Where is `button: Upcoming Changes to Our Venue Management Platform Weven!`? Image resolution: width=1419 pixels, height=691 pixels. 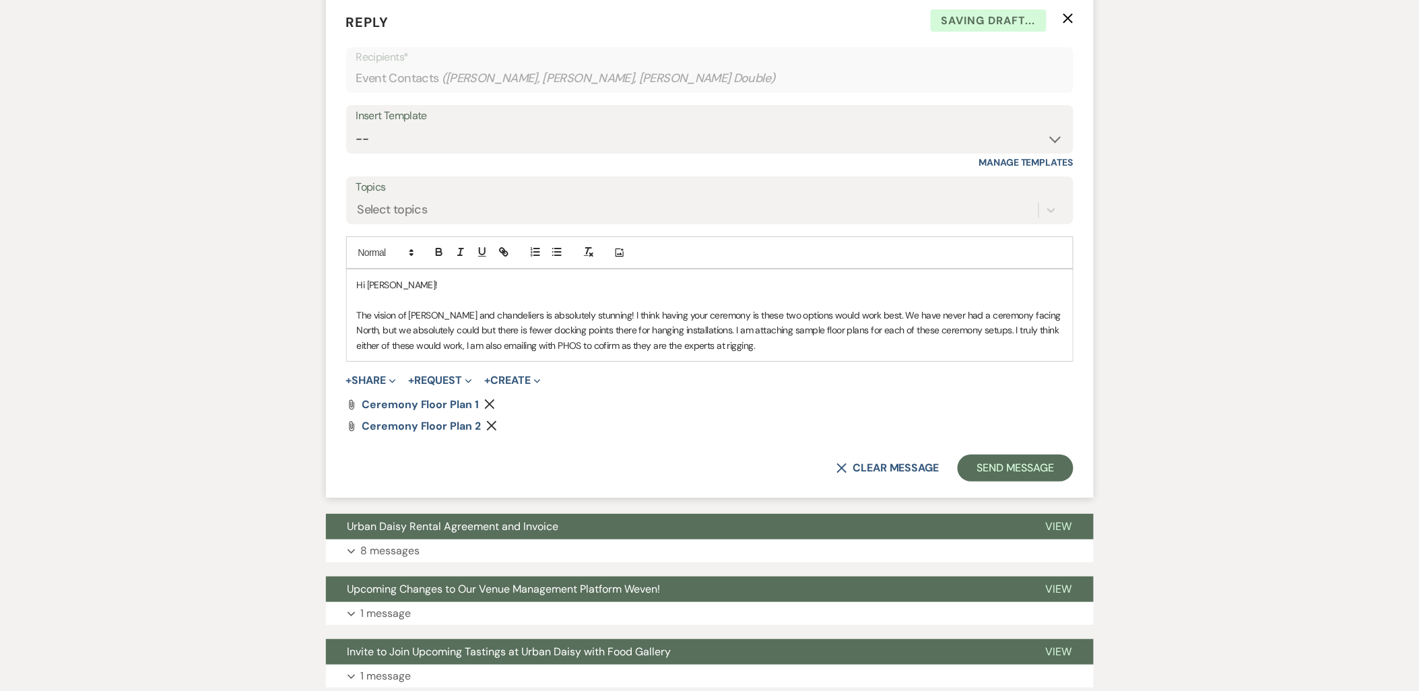
button: Upcoming Changes to Our Venue Management Platform Weven! is located at coordinates (675, 589).